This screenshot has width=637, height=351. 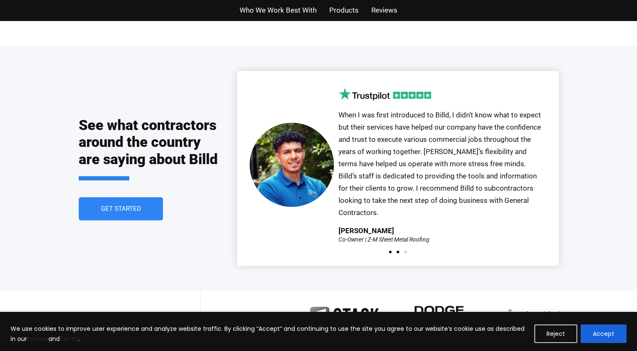 What do you see at coordinates (384, 10) in the screenshot?
I see `a: Reviews` at bounding box center [384, 10].